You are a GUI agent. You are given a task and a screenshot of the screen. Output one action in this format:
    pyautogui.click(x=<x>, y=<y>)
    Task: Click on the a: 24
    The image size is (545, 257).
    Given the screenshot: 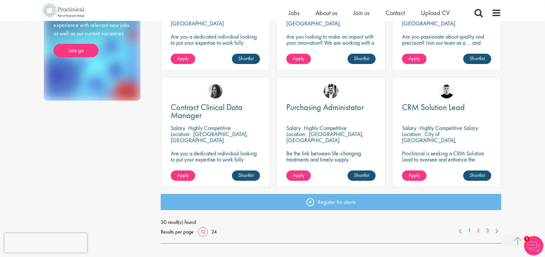 What is the action you would take?
    pyautogui.click(x=214, y=232)
    